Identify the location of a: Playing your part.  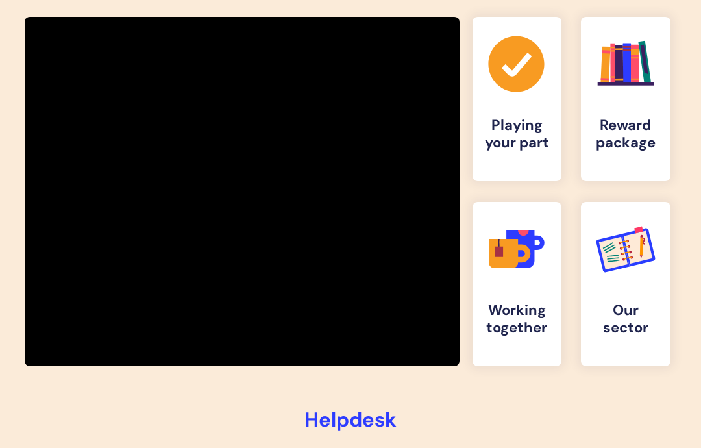
(518, 99).